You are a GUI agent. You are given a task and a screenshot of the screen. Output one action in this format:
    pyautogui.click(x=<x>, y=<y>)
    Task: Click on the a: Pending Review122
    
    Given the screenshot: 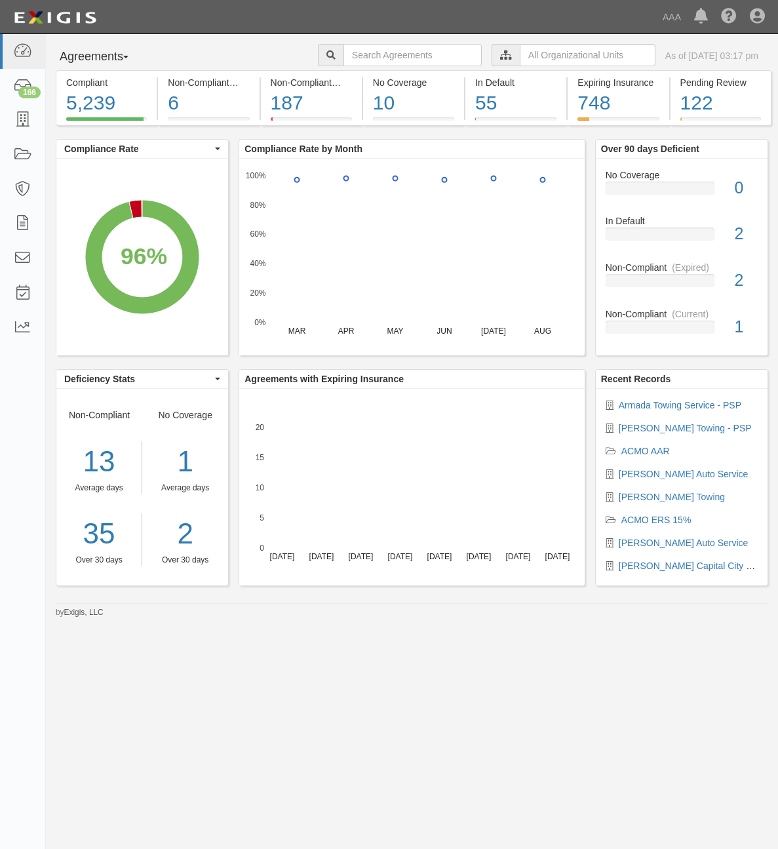 What is the action you would take?
    pyautogui.click(x=721, y=123)
    